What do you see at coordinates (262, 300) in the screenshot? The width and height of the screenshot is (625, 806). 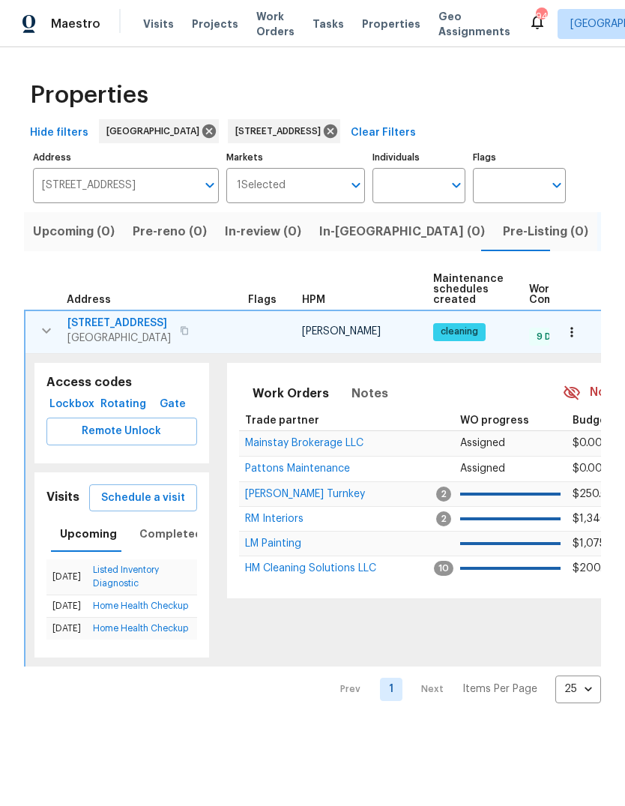 I see `span: Flags` at bounding box center [262, 300].